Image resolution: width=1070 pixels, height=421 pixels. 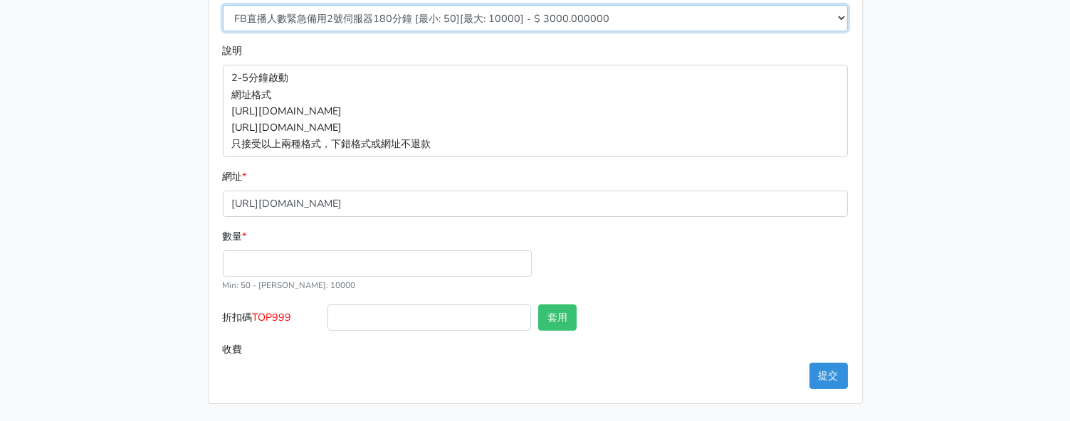 What do you see at coordinates (272, 317) in the screenshot?
I see `span: TOP999` at bounding box center [272, 317].